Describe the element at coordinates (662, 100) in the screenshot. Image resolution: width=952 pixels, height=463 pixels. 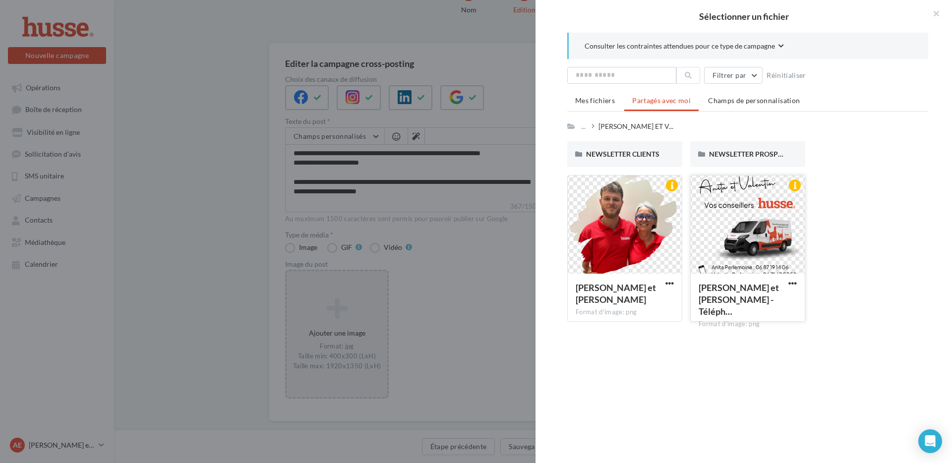
I see `span: Partagés avec moi` at that location.